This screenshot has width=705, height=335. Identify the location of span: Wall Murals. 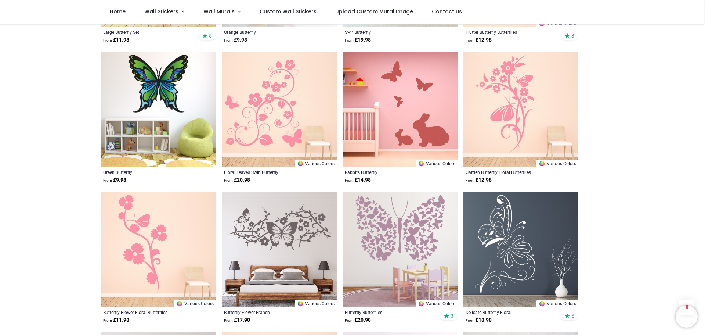
(219, 11).